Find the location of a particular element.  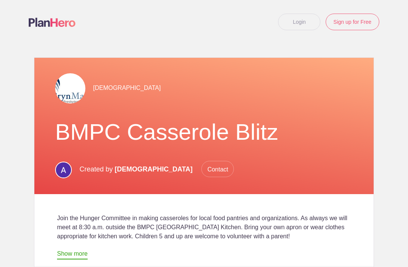

div: Join the Hunger Committee in making casseroles for local food pantries and organizations. As alwa... is located at coordinates (204, 228).